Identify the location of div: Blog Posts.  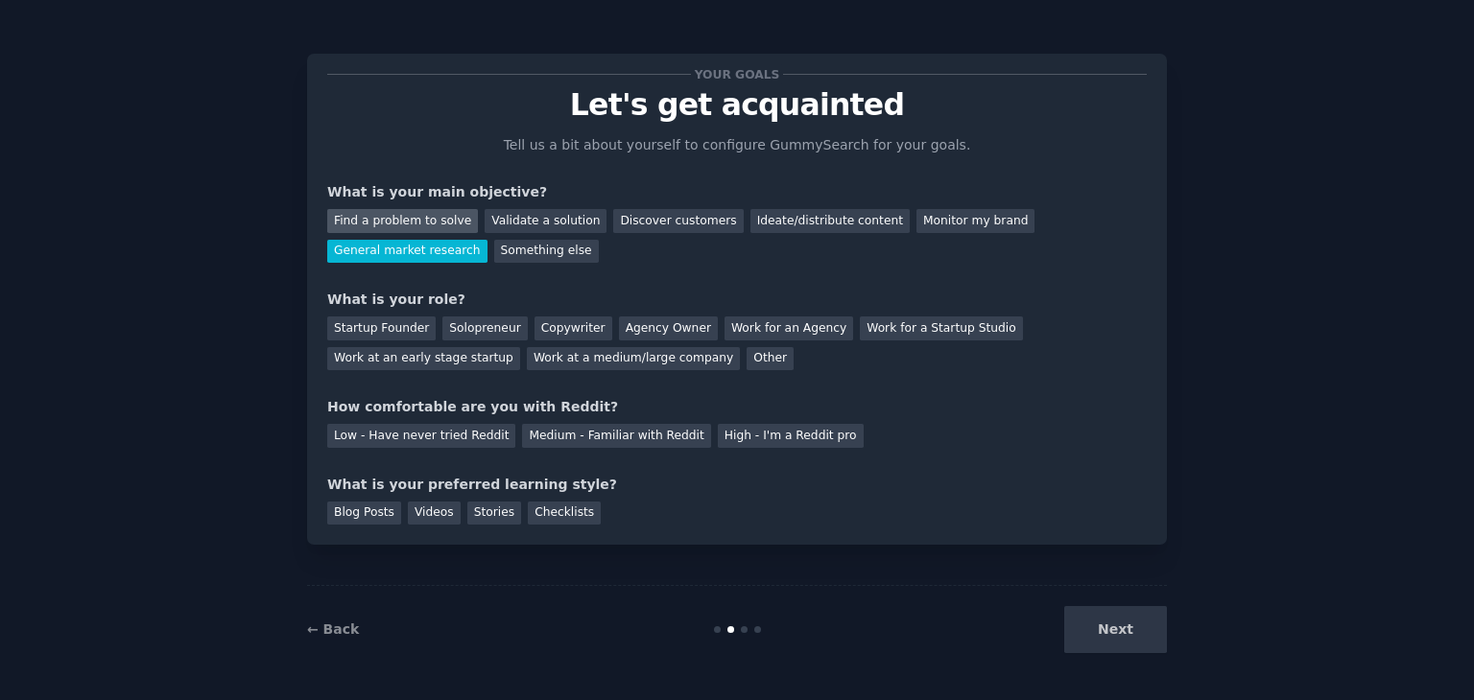
(364, 513).